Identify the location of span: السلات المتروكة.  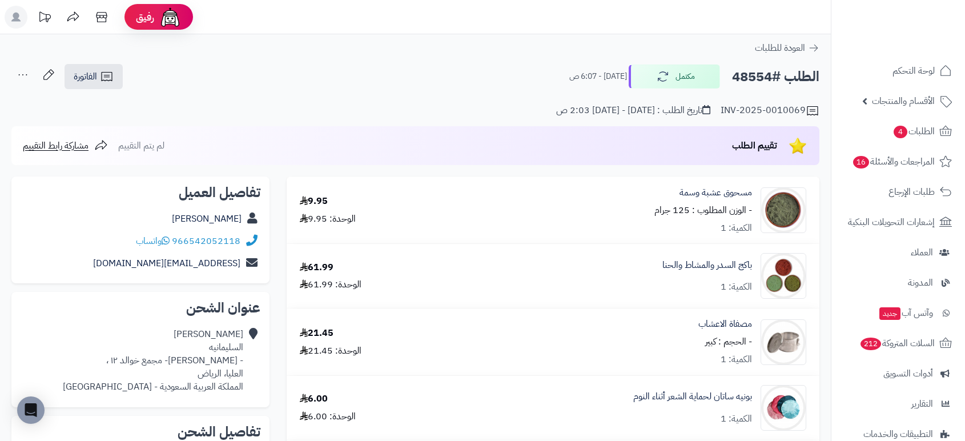
(897, 343).